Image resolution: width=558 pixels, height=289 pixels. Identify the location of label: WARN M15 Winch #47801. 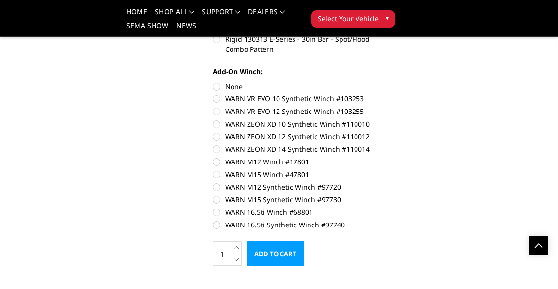
(291, 174).